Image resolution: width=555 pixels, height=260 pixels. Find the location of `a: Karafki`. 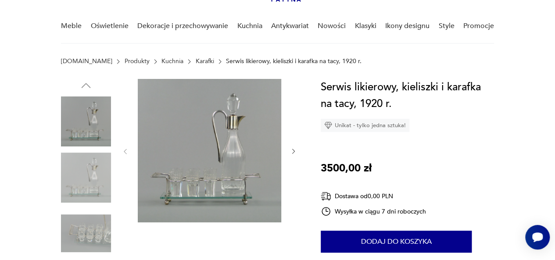

a: Karafki is located at coordinates (205, 61).